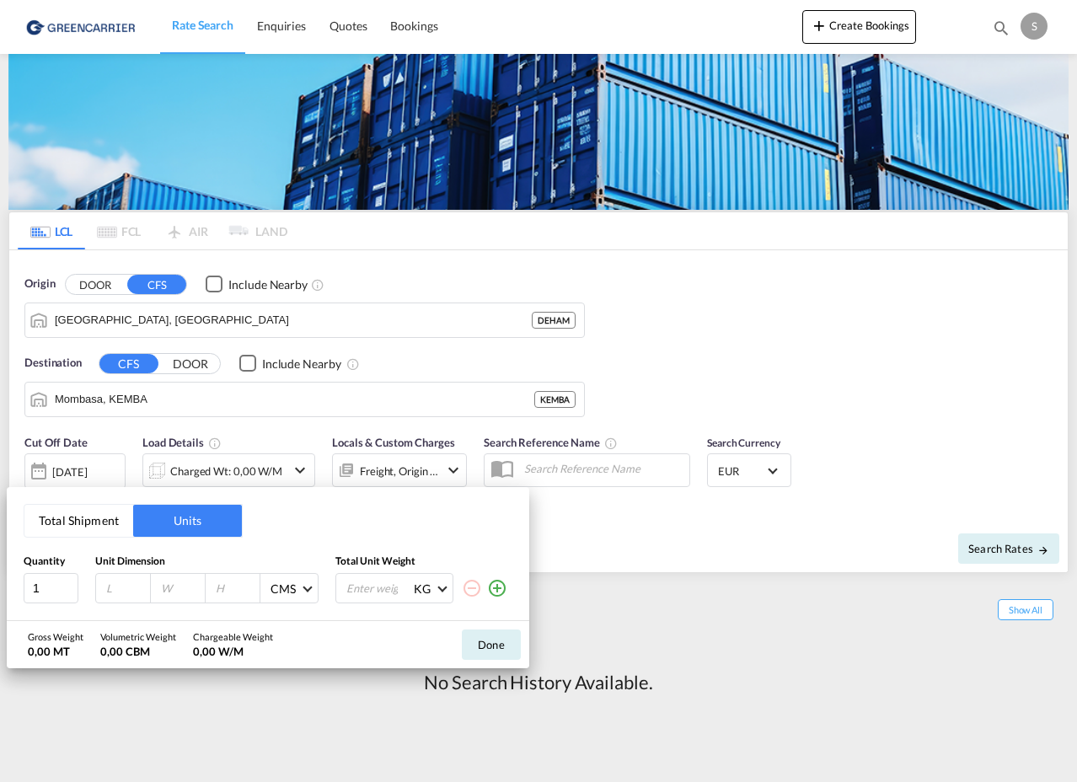  I want to click on div: Quantity, so click(51, 561).